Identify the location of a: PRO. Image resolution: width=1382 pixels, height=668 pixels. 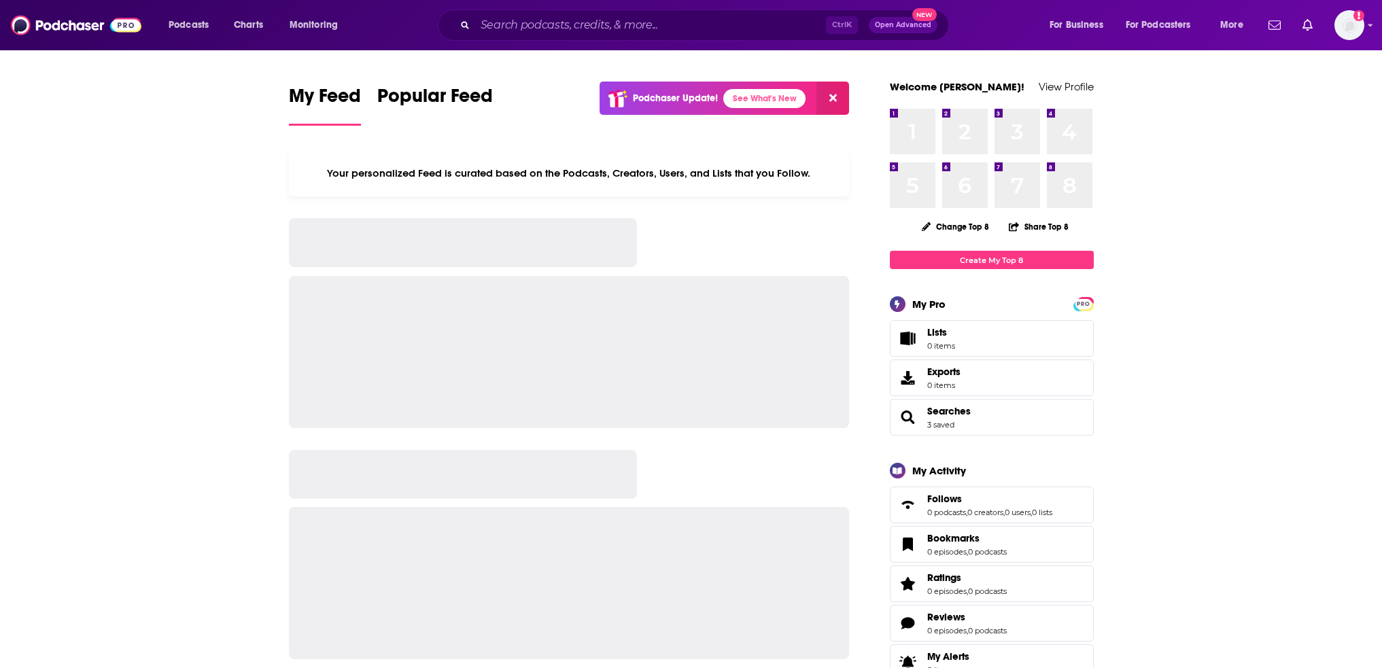
(1083, 303).